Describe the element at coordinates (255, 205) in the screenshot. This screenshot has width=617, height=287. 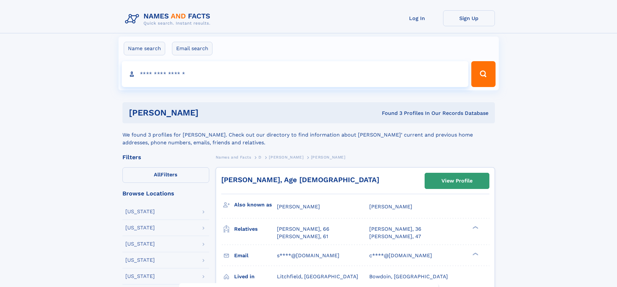
I see `h3: Also known as` at that location.